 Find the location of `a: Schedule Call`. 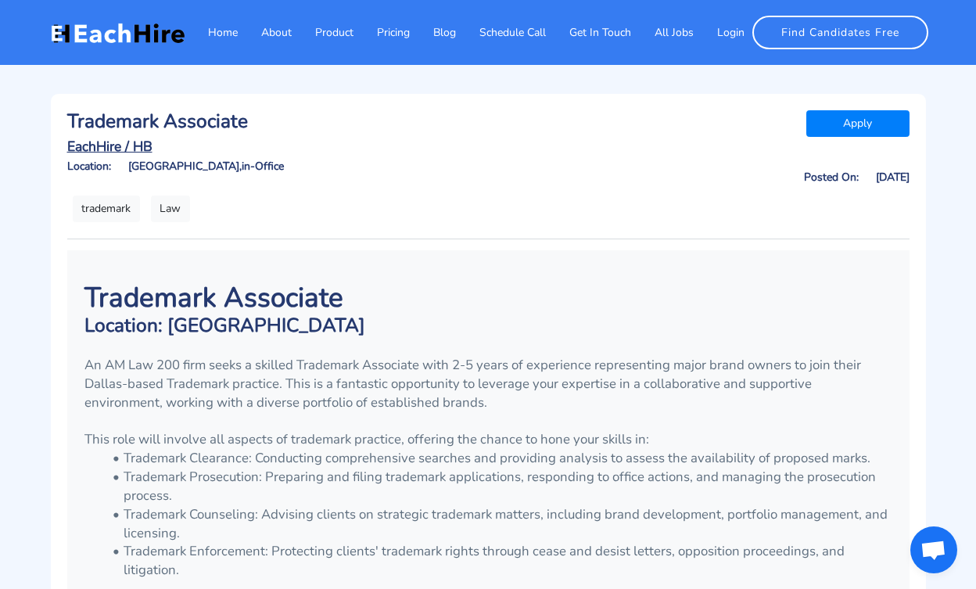

a: Schedule Call is located at coordinates (501, 32).